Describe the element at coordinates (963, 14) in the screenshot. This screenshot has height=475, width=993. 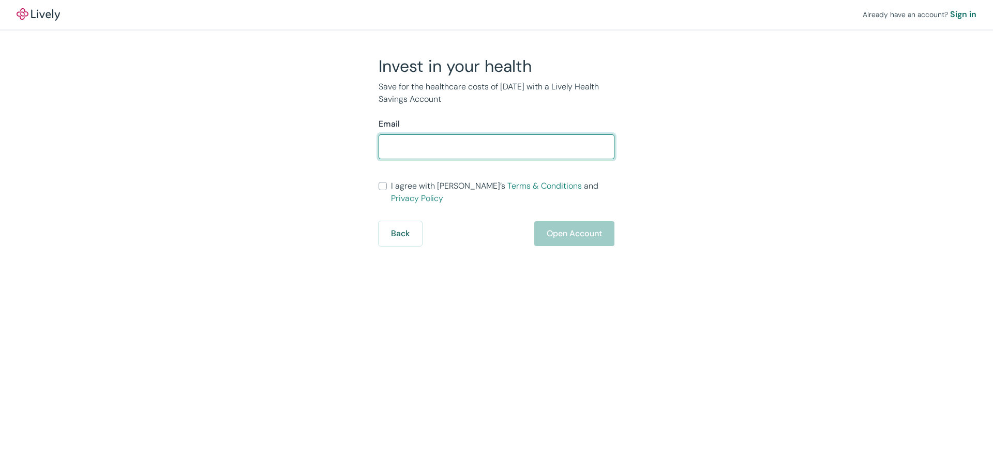
I see `div: Sign in` at that location.